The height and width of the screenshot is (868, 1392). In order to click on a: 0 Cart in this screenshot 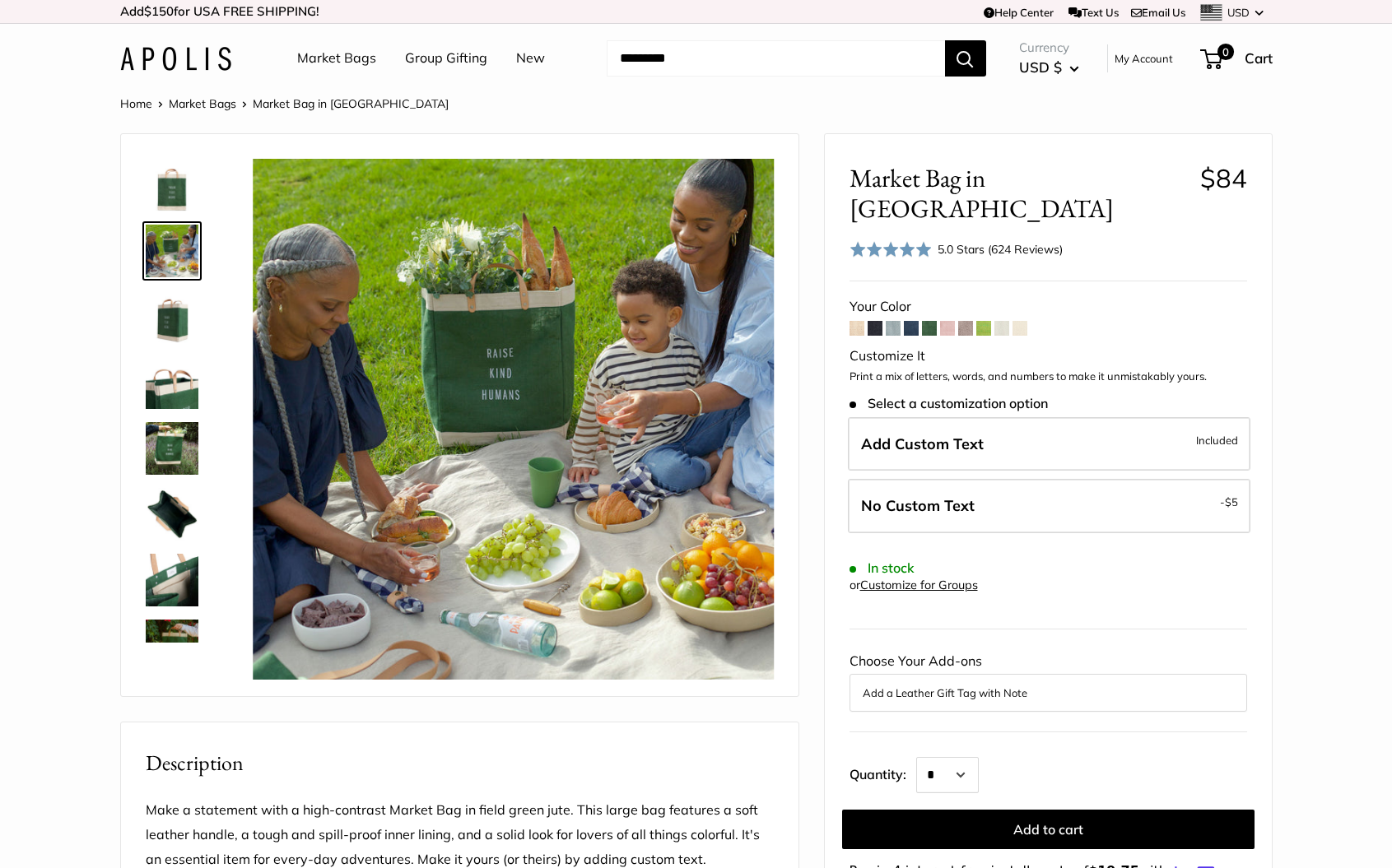, I will do `click(1237, 58)`.